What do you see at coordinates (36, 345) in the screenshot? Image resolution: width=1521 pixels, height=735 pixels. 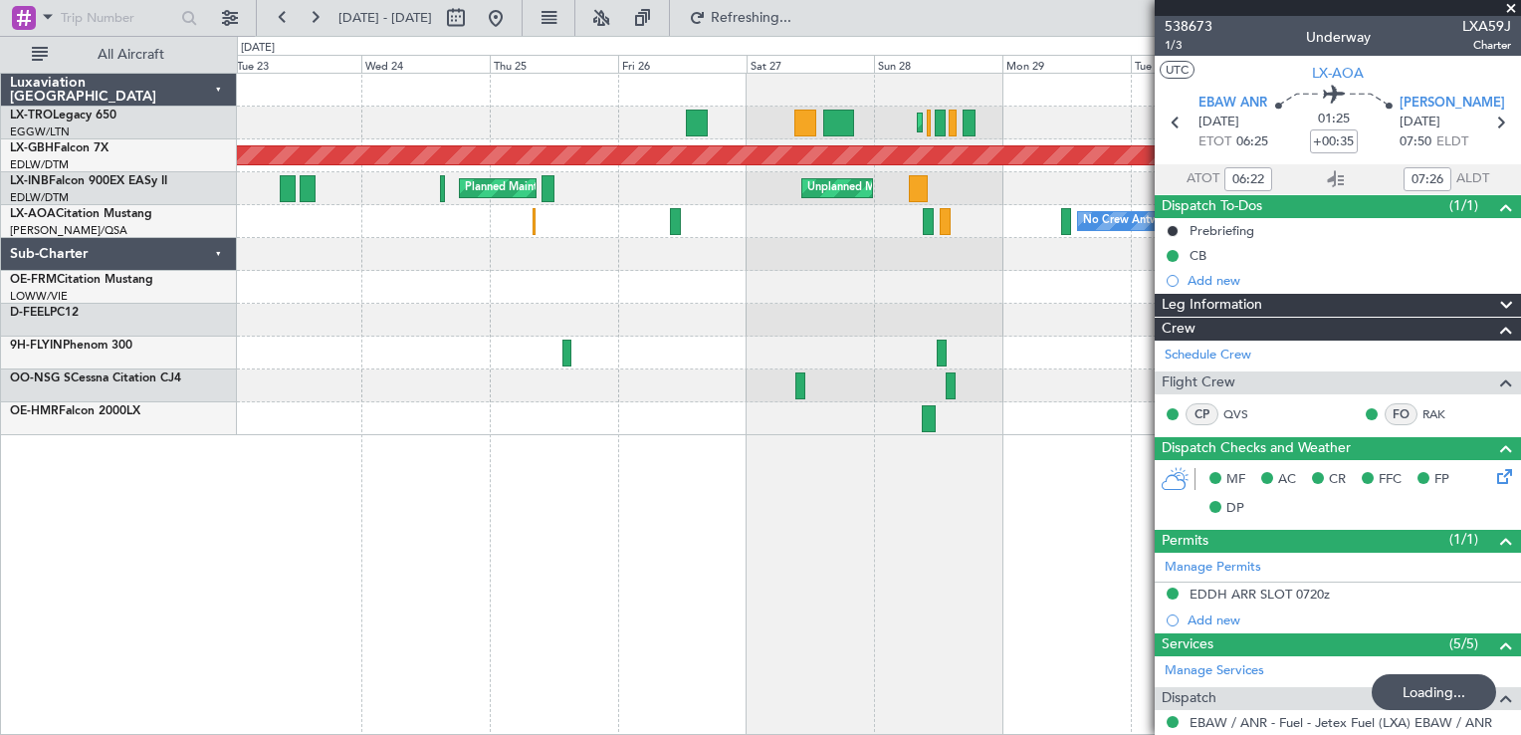 I see `span: 9H-FLYIN` at bounding box center [36, 345].